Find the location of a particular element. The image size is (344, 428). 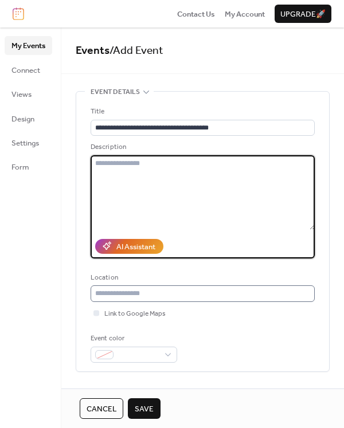

span: My Account is located at coordinates (245, 14).